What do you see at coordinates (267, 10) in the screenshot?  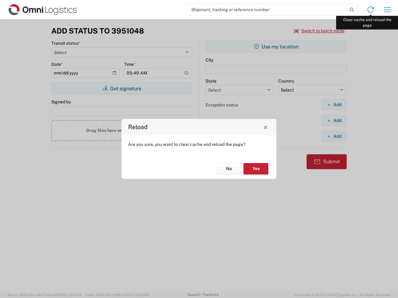 I see `input: Shipment, tracking or reference number` at bounding box center [267, 10].